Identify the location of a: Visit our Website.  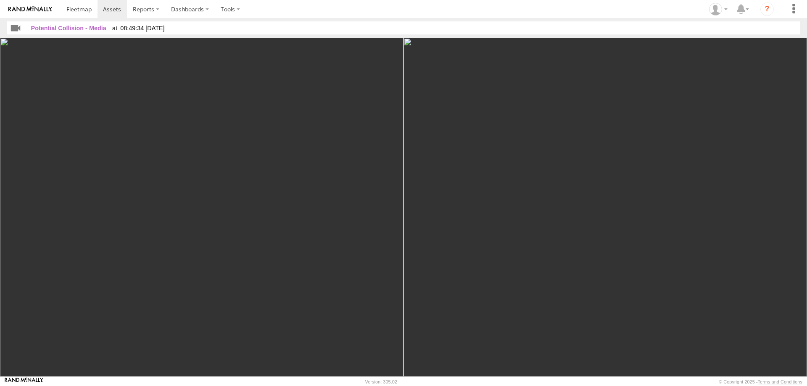
(24, 382).